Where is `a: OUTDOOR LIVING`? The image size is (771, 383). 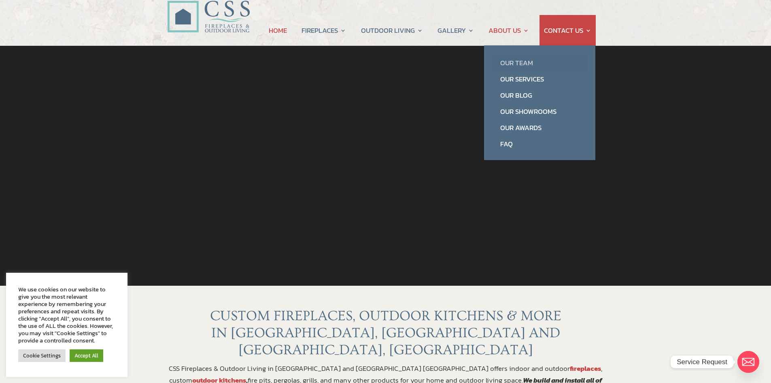
a: OUTDOOR LIVING is located at coordinates (392, 30).